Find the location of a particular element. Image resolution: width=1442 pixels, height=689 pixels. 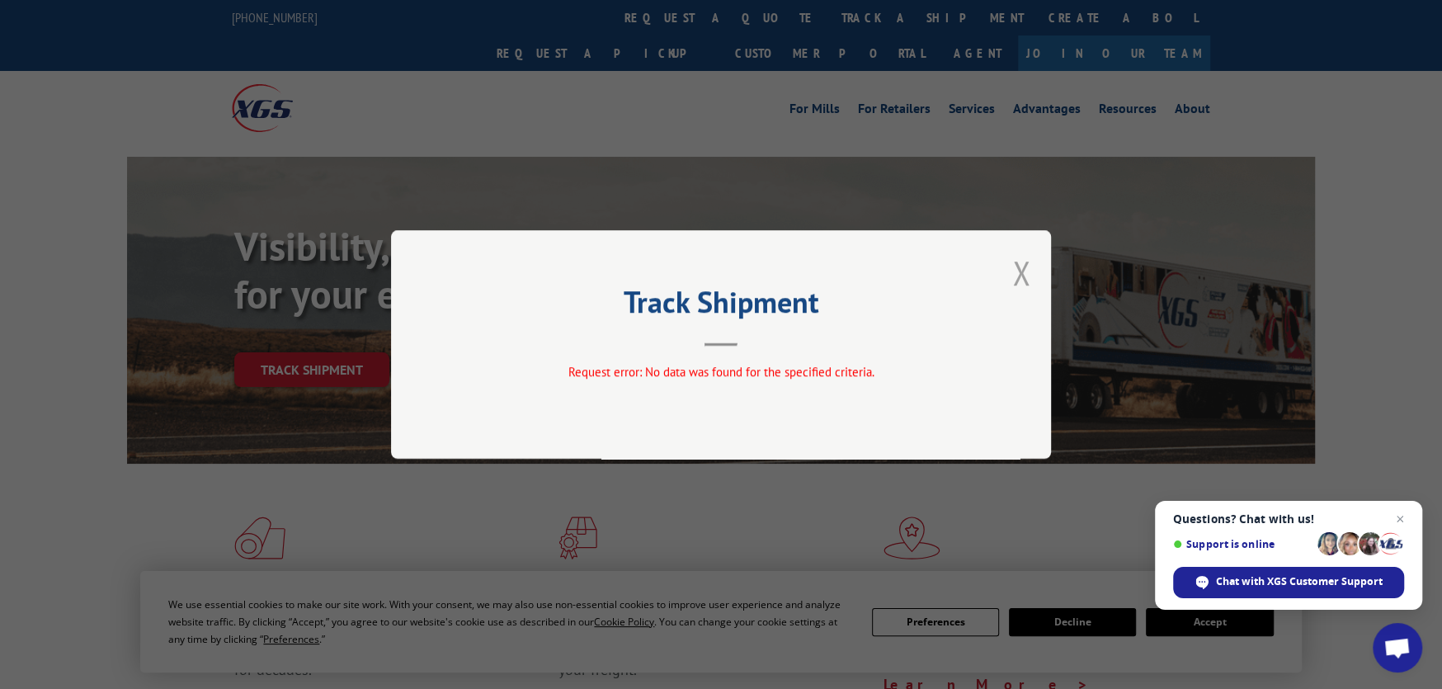

span: Questions? Chat with us! is located at coordinates (1289, 519).